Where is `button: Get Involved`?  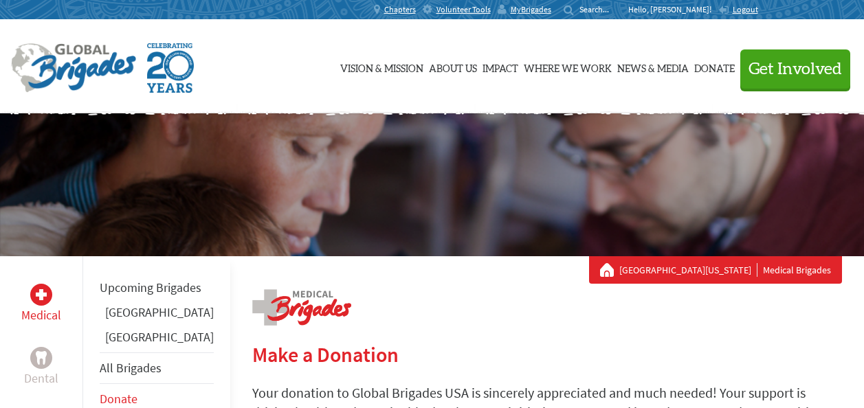
button: Get Involved is located at coordinates (796, 69).